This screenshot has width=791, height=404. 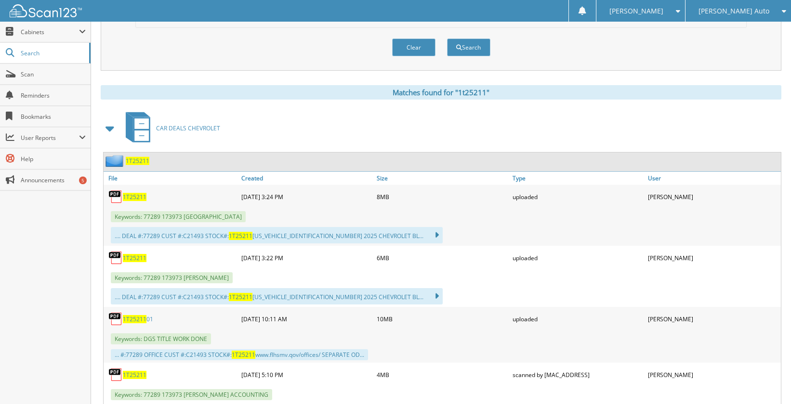 I want to click on a: Created, so click(x=306, y=178).